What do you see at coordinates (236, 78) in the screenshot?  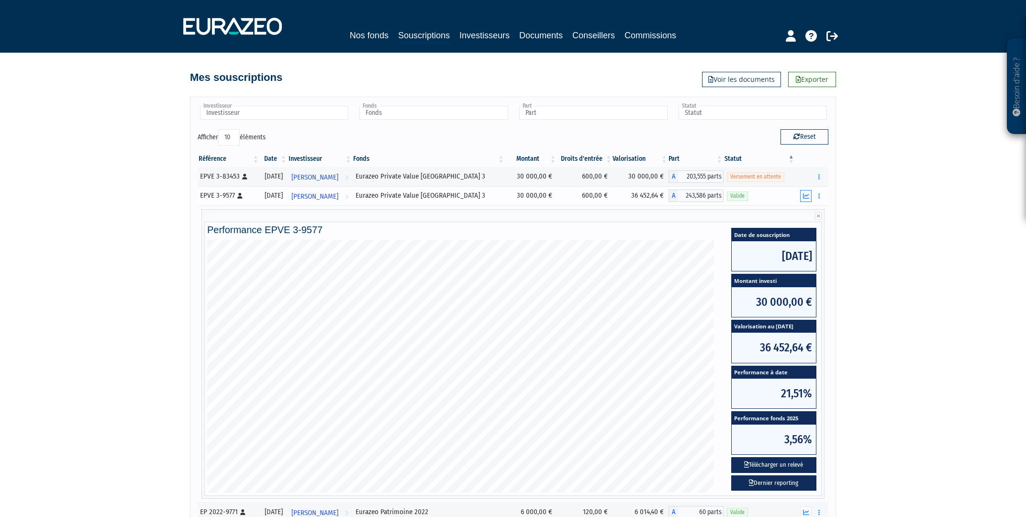 I see `h4: Mes souscriptions` at bounding box center [236, 78].